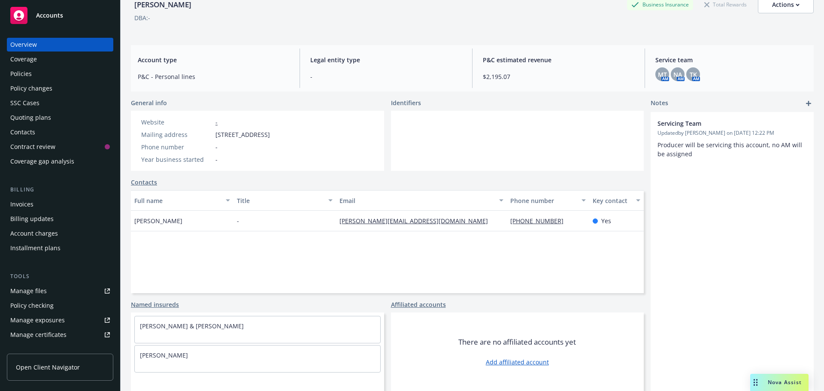 This screenshot has width=824, height=391. Describe the element at coordinates (31, 88) in the screenshot. I see `div: Policy changes` at that location.